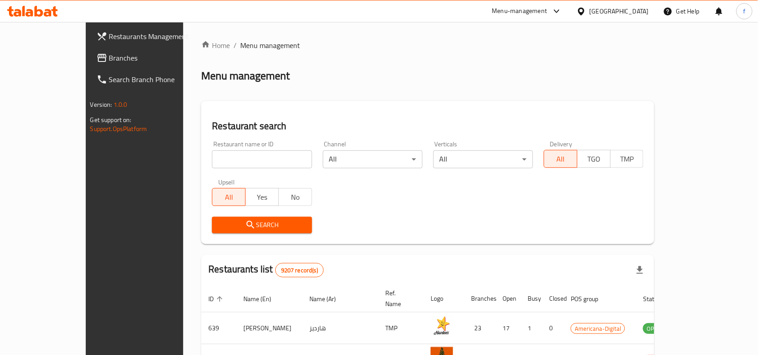 The height and width of the screenshot is (355, 758). Describe the element at coordinates (590, 299) in the screenshot. I see `span: POS group` at that location.